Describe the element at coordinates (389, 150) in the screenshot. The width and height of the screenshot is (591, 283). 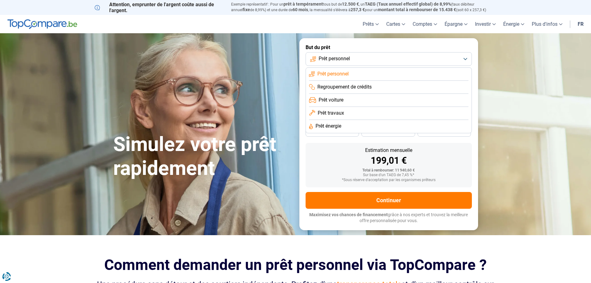
I see `div: Estimation mensuelle` at that location.